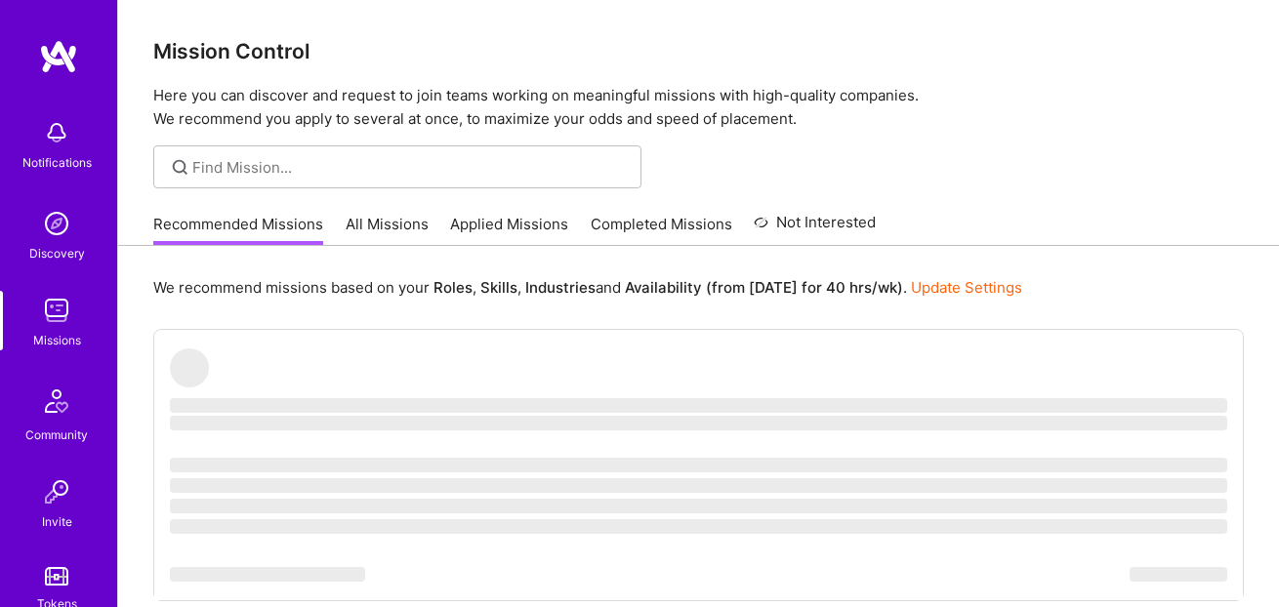 This screenshot has width=1279, height=607. Describe the element at coordinates (57, 340) in the screenshot. I see `div: Missions` at that location.